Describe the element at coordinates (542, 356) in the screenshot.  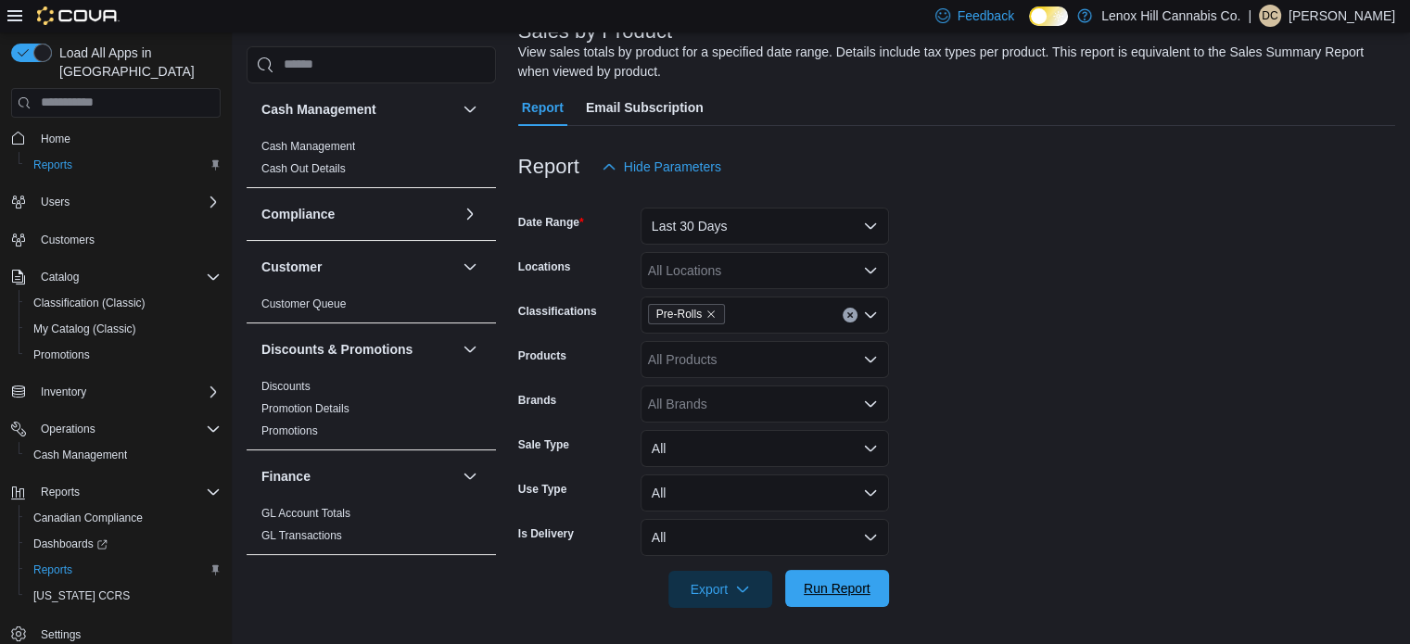
I see `label: Products` at that location.